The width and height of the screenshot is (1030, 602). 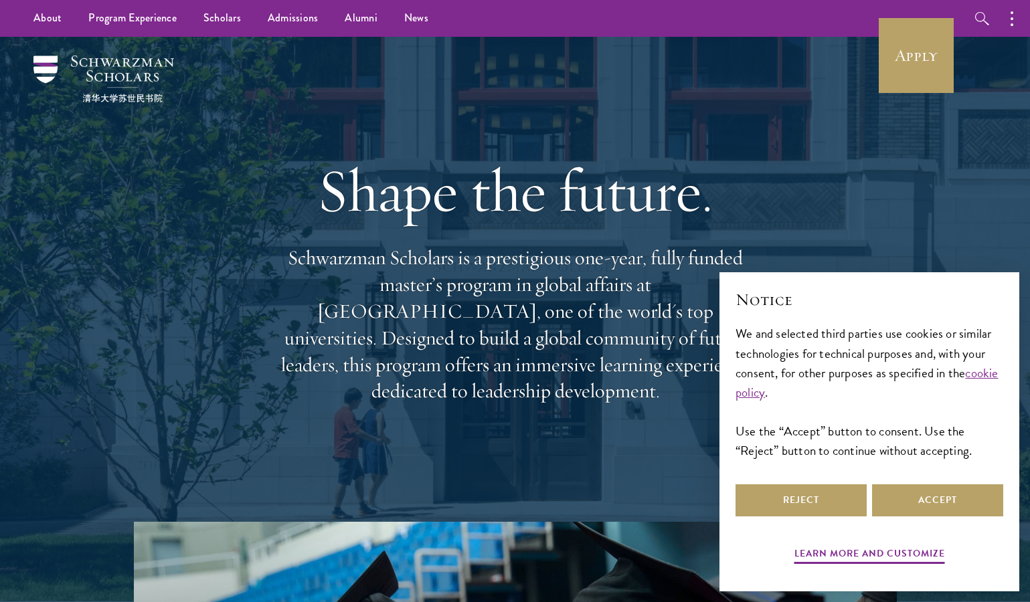 I want to click on a: cookie policy, so click(x=866, y=383).